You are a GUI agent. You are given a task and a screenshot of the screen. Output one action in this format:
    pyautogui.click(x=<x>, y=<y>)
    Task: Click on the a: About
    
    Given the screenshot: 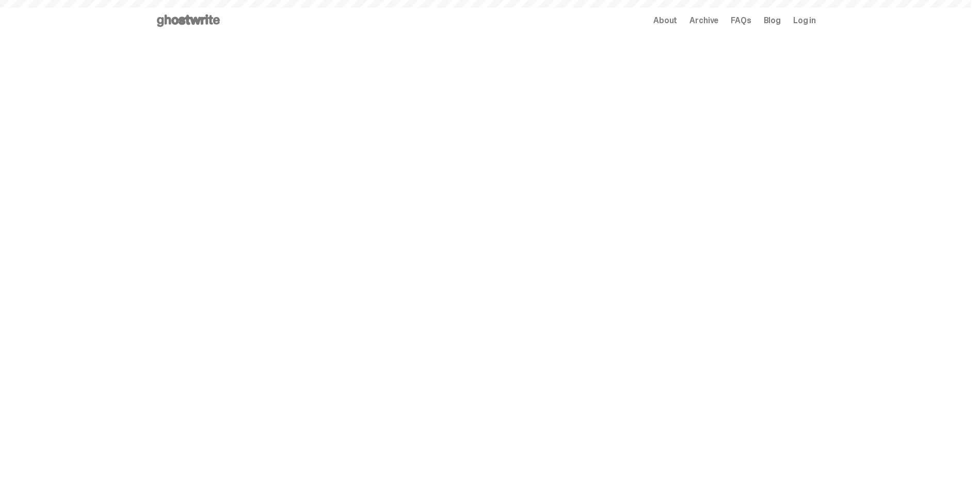 What is the action you would take?
    pyautogui.click(x=665, y=21)
    